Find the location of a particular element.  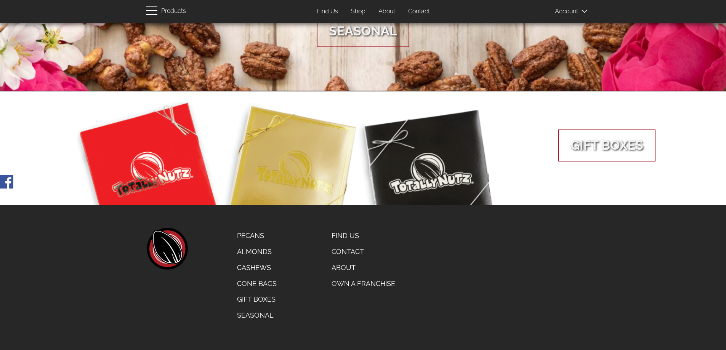

a: home is located at coordinates (167, 249).